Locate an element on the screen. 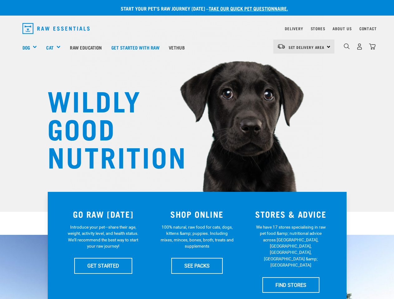 The height and width of the screenshot is (299, 394). a: Stores is located at coordinates (318, 28).